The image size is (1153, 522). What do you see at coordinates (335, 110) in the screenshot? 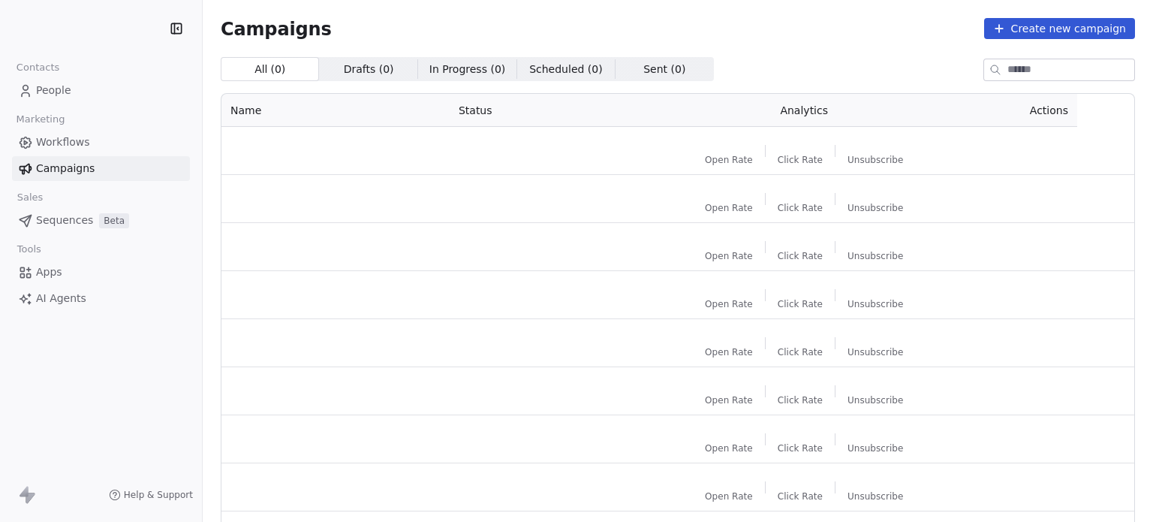
I see `th: Name` at bounding box center [335, 110].